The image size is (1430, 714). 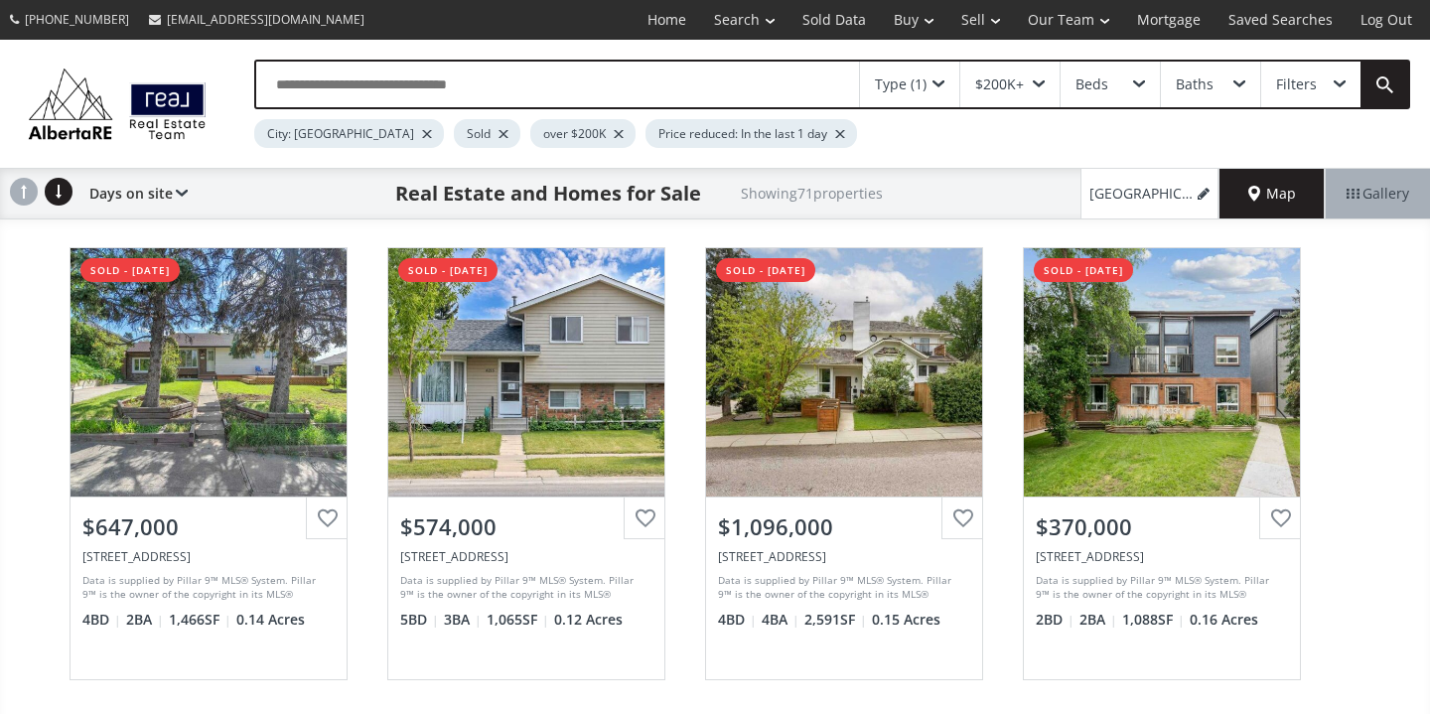 I want to click on div: Gallery, so click(x=1377, y=194).